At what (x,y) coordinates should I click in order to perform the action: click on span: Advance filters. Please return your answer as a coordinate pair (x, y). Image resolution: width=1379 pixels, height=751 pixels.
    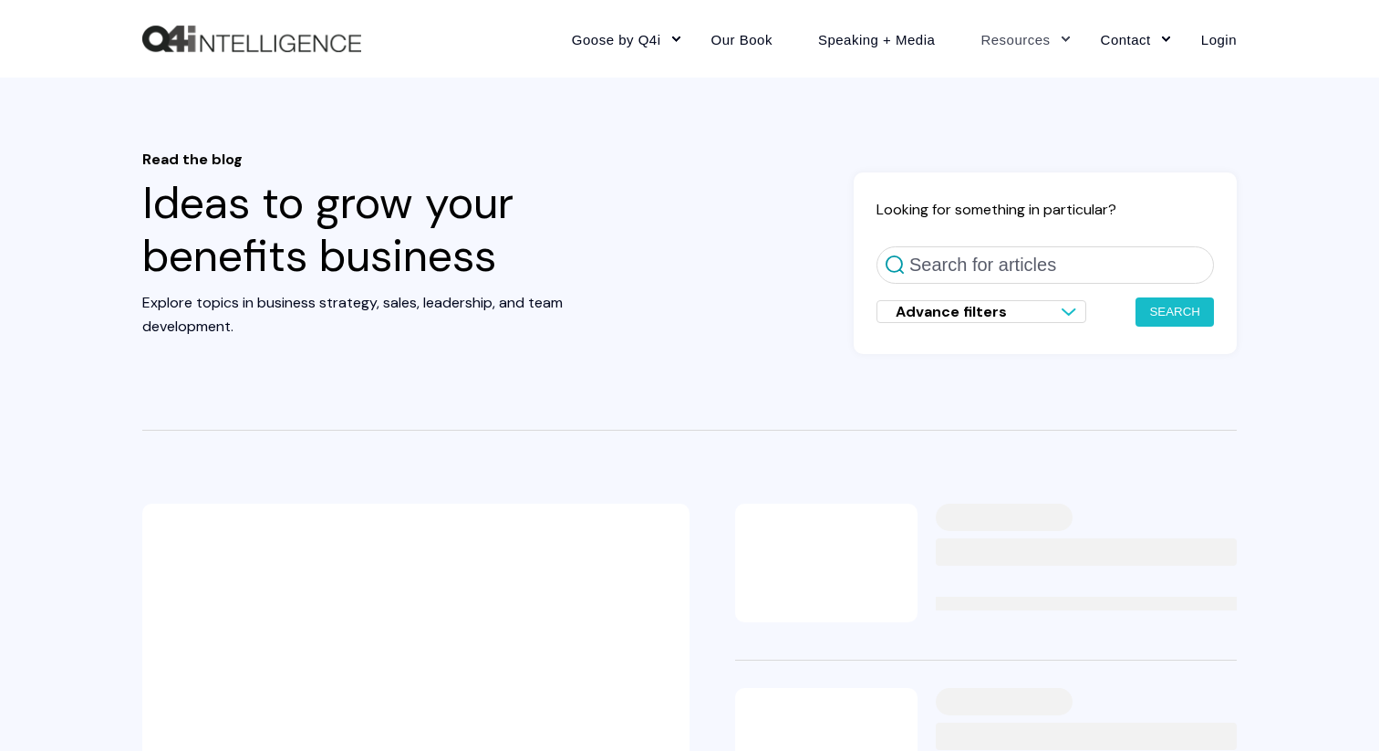
    Looking at the image, I should click on (952, 311).